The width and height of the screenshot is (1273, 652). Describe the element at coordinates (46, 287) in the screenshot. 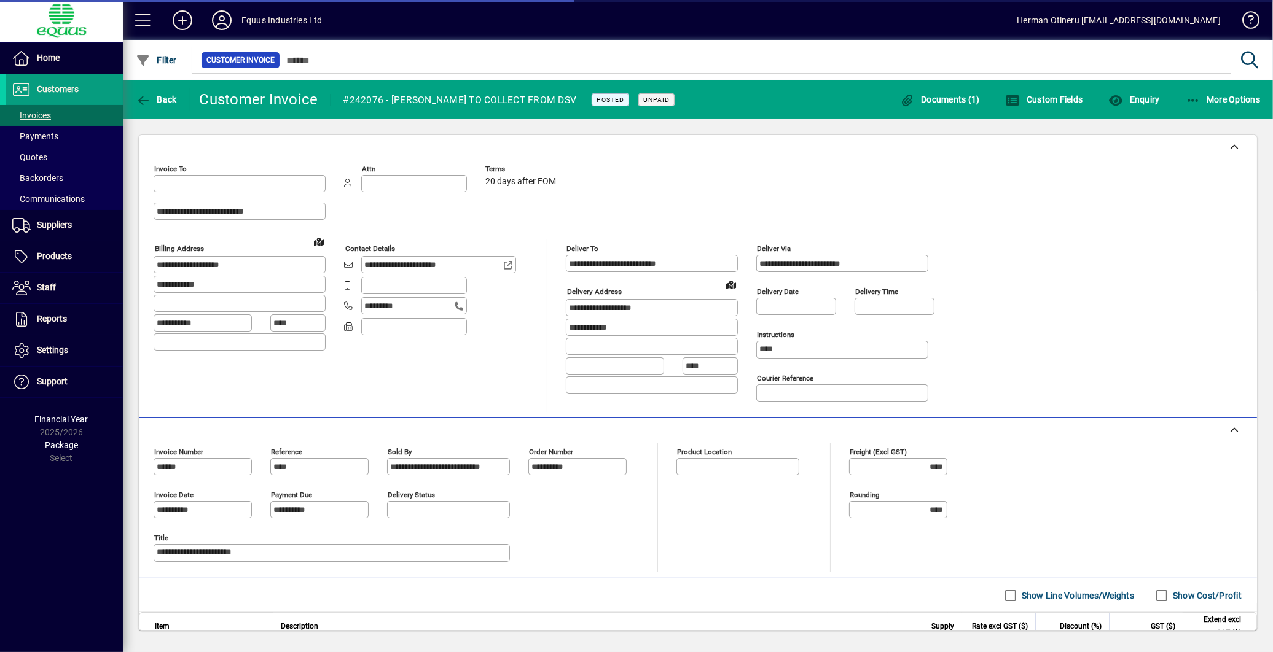

I see `span: Staff` at that location.